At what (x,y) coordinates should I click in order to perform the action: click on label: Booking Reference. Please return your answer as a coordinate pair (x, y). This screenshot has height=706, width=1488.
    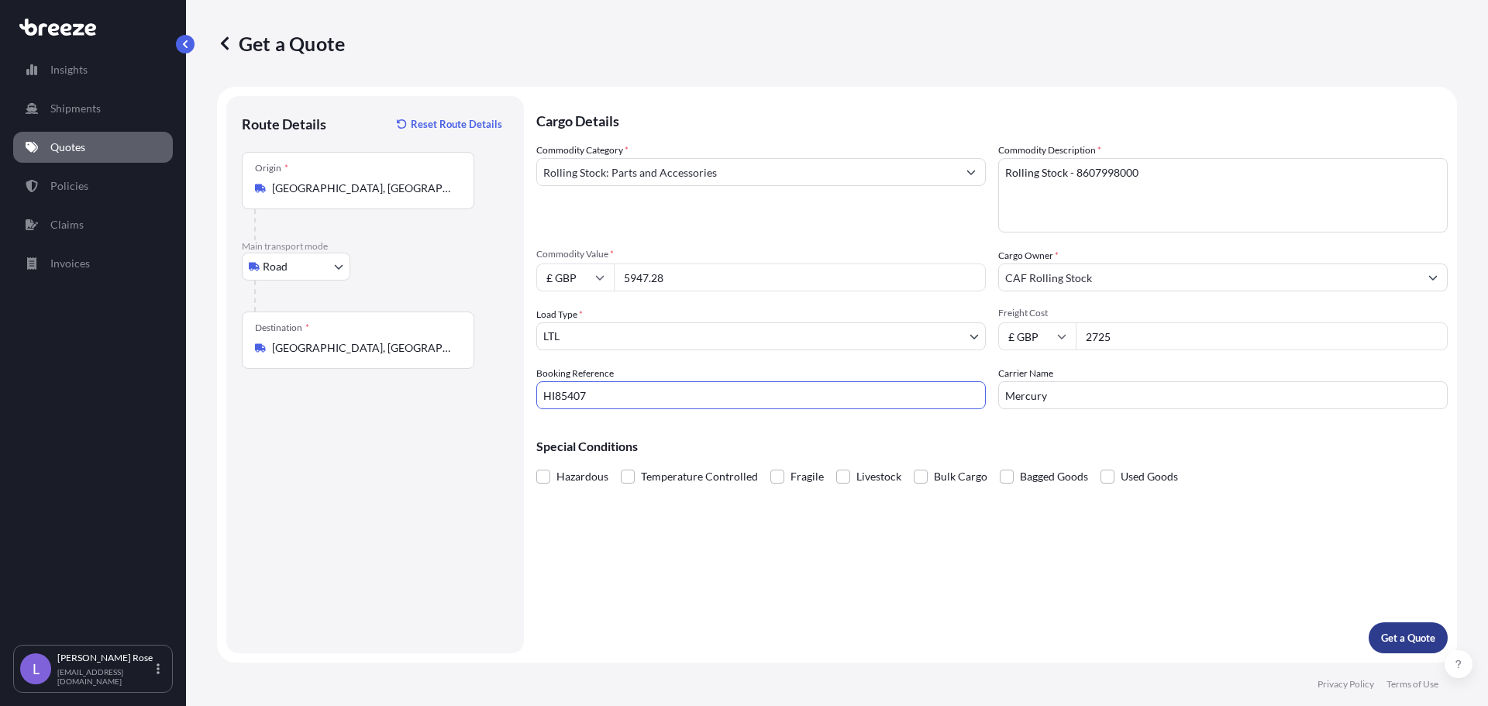
    Looking at the image, I should click on (575, 373).